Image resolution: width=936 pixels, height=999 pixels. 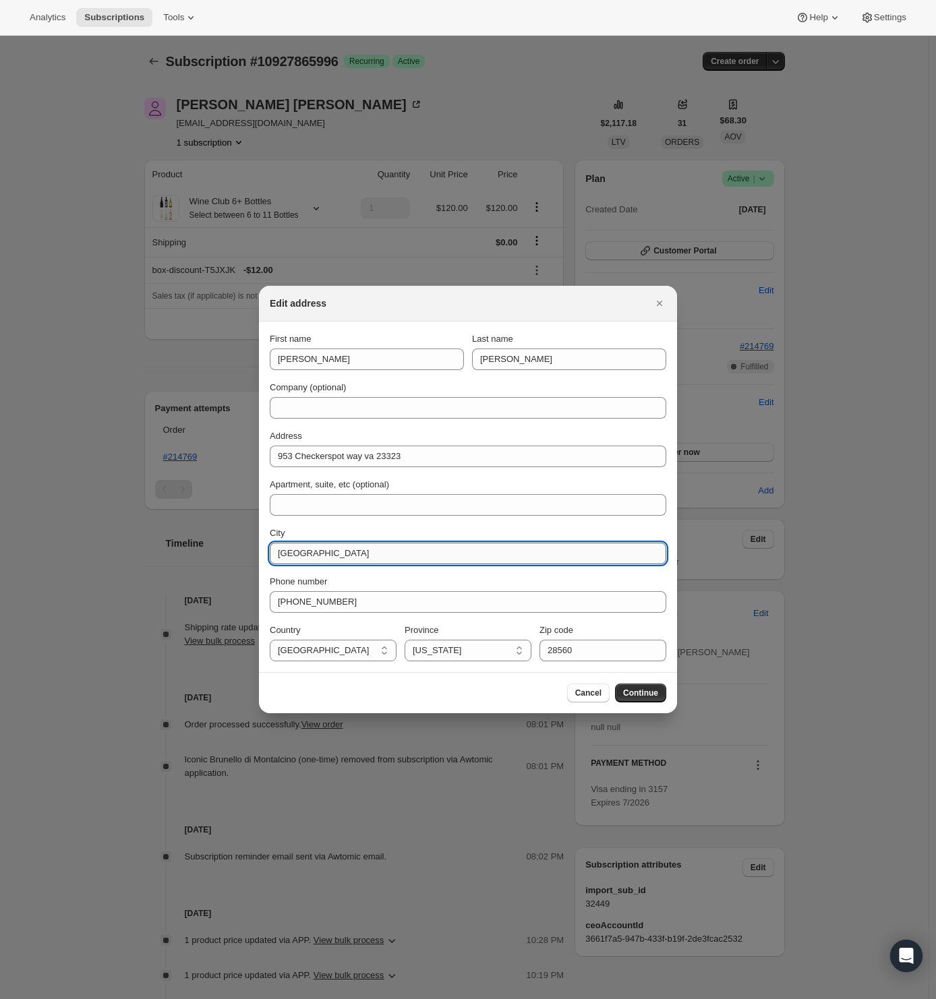 I want to click on button: Help, so click(x=818, y=18).